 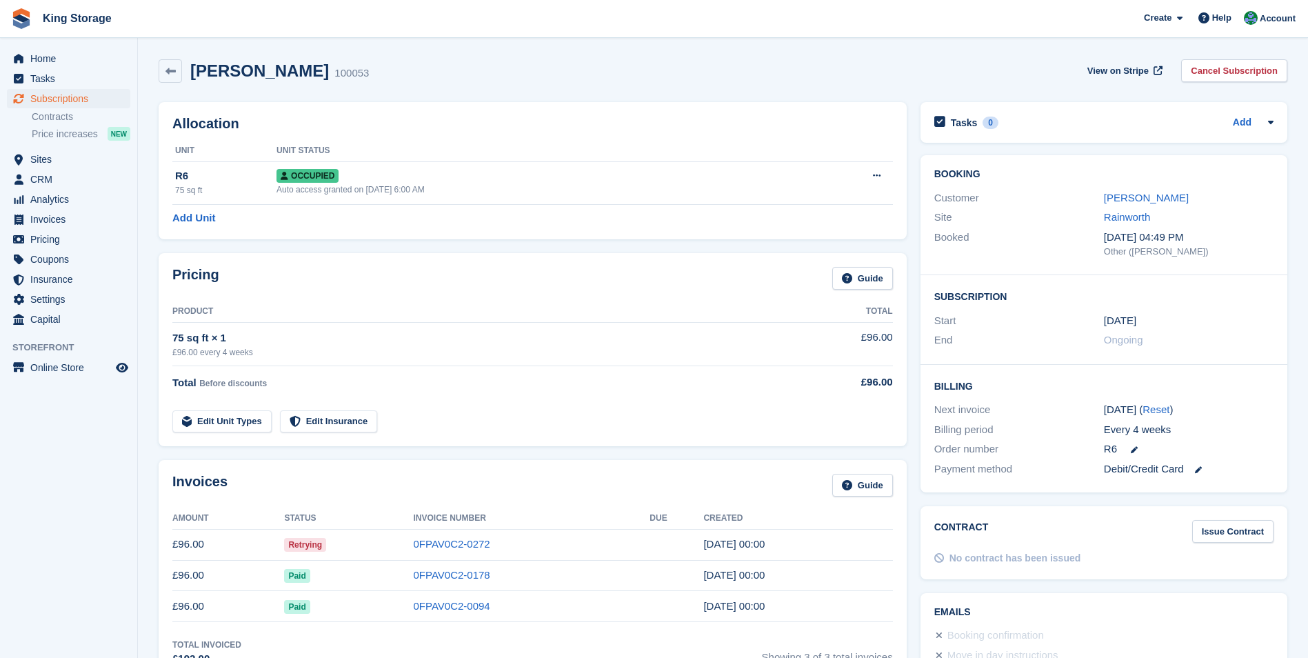 I want to click on div: £96.00, so click(x=844, y=382).